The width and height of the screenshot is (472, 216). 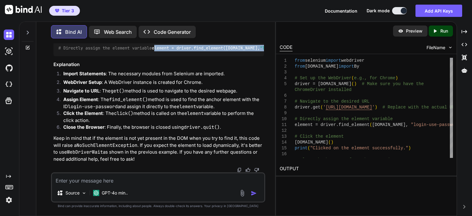 I want to click on p: Code Generator, so click(x=172, y=32).